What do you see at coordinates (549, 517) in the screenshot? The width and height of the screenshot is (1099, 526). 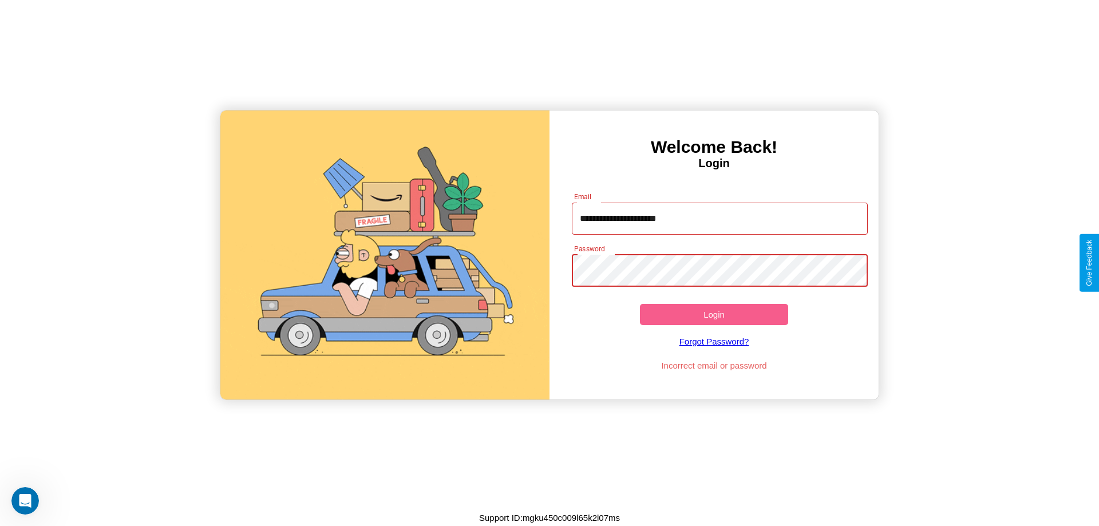 I see `p: Support ID: mgku450c009l65k2l07ms` at bounding box center [549, 517].